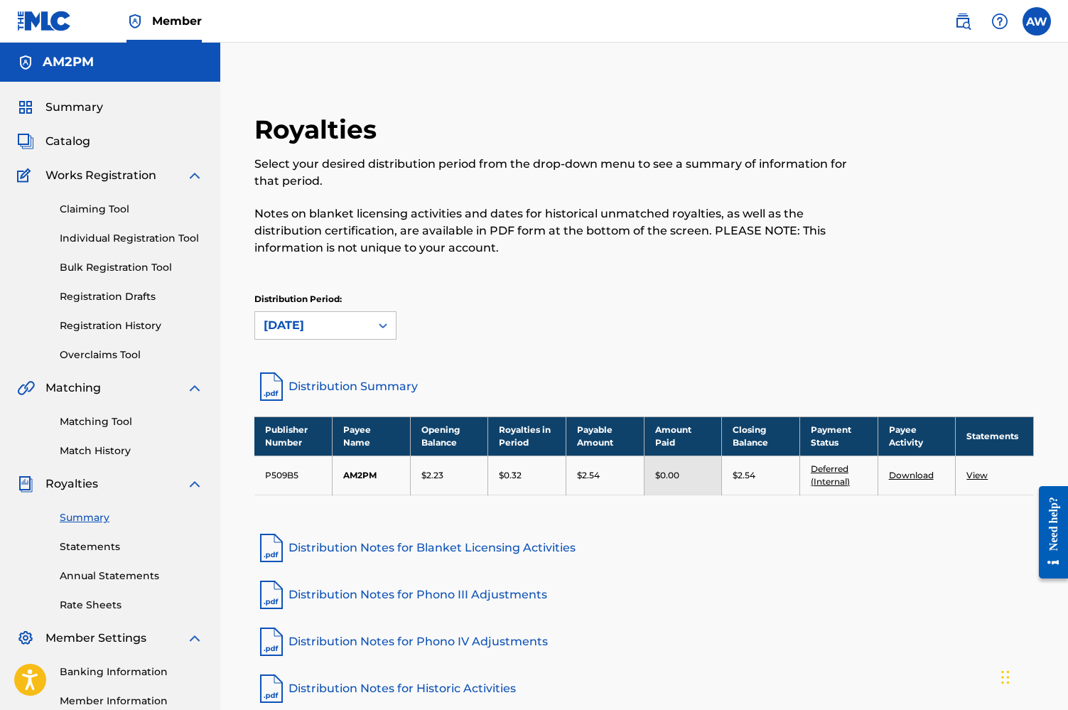  Describe the element at coordinates (372, 475) in the screenshot. I see `td: AM2PM` at that location.